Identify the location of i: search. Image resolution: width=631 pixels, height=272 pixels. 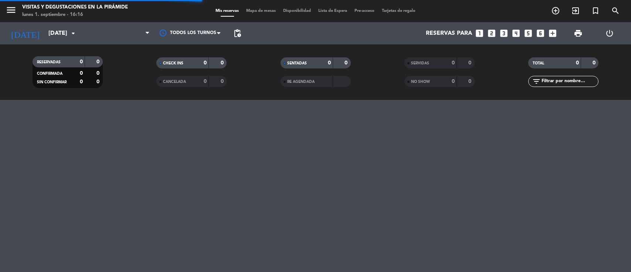
(616, 11).